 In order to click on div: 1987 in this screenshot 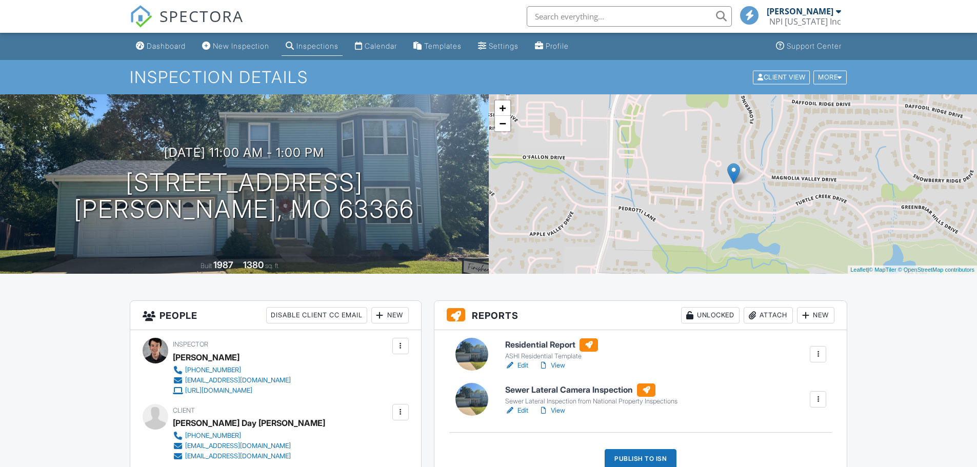, I will do `click(223, 265)`.